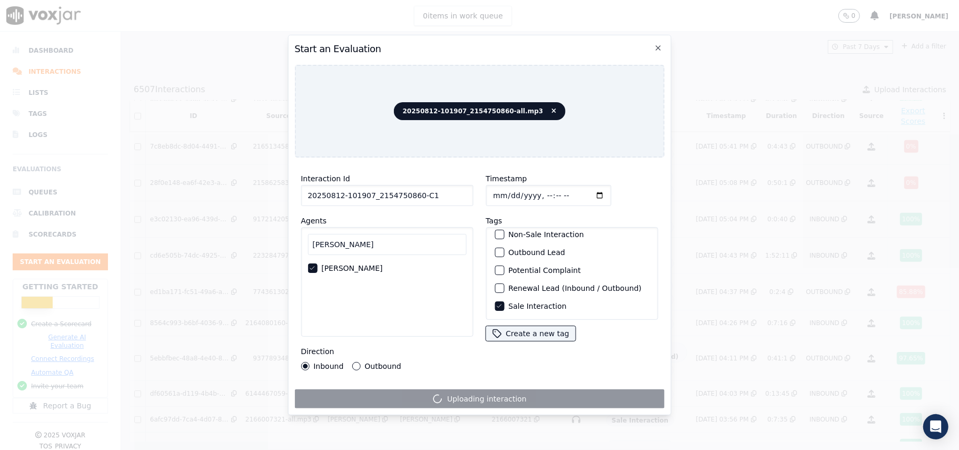 This screenshot has height=450, width=959. I want to click on h2: Start an Evaluation, so click(479, 49).